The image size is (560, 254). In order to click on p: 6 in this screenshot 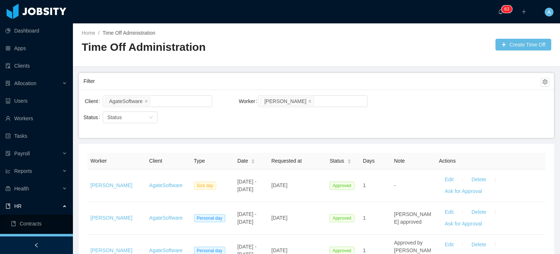, I will do `click(506, 9)`.